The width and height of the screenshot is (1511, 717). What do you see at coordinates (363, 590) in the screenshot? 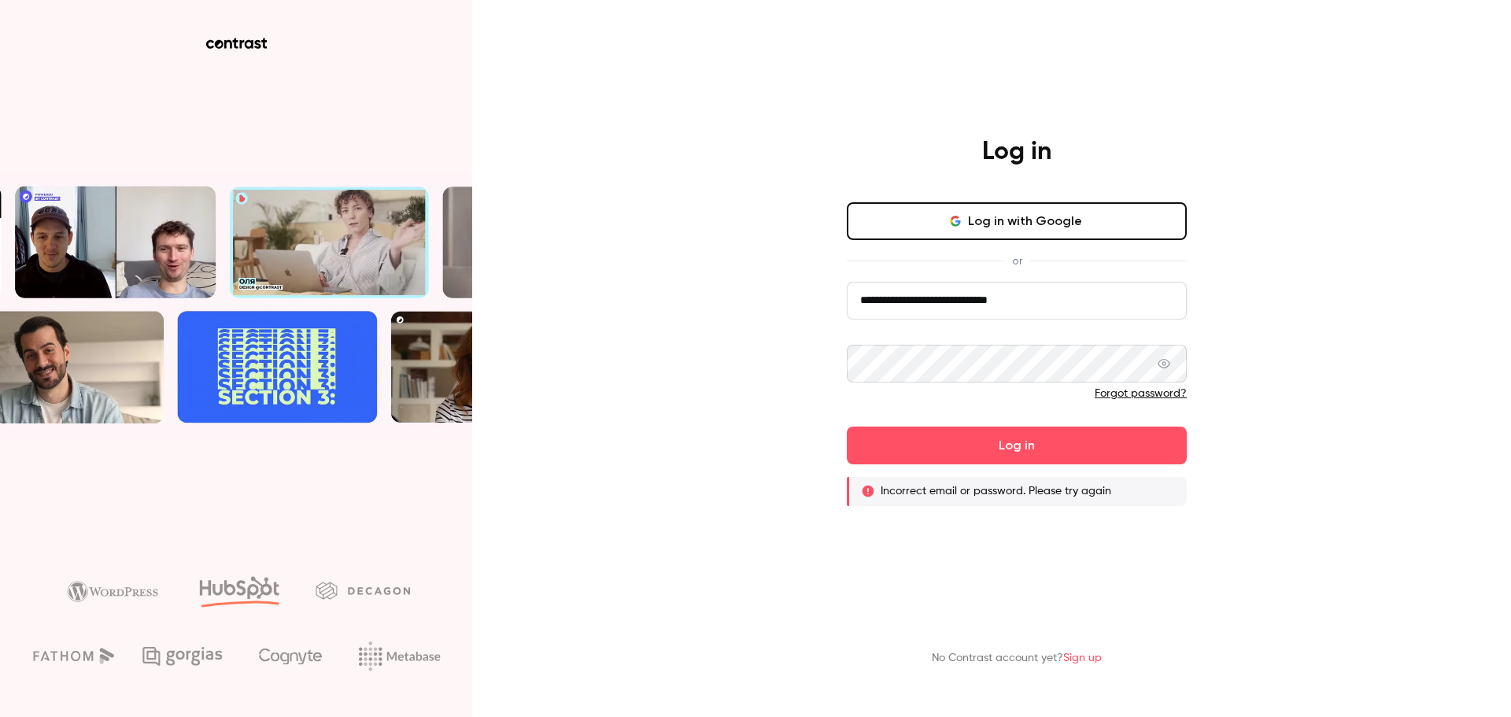
I see `img: decagon` at bounding box center [363, 590].